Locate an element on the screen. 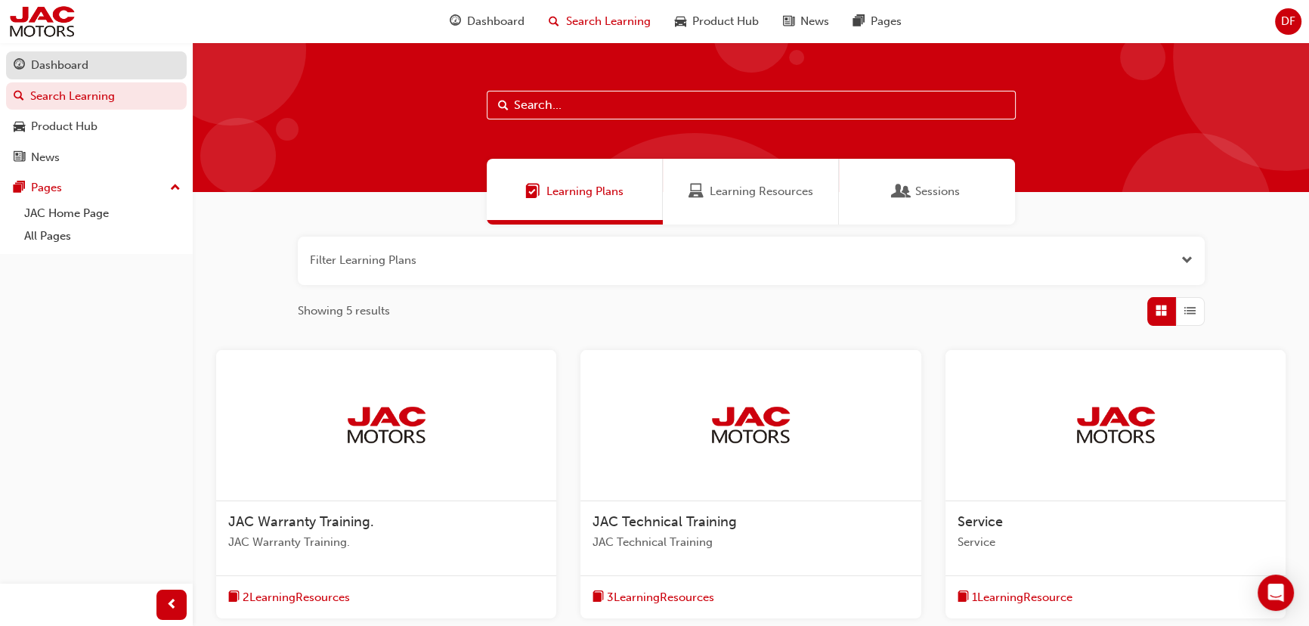 The width and height of the screenshot is (1309, 626). div: Pages is located at coordinates (46, 187).